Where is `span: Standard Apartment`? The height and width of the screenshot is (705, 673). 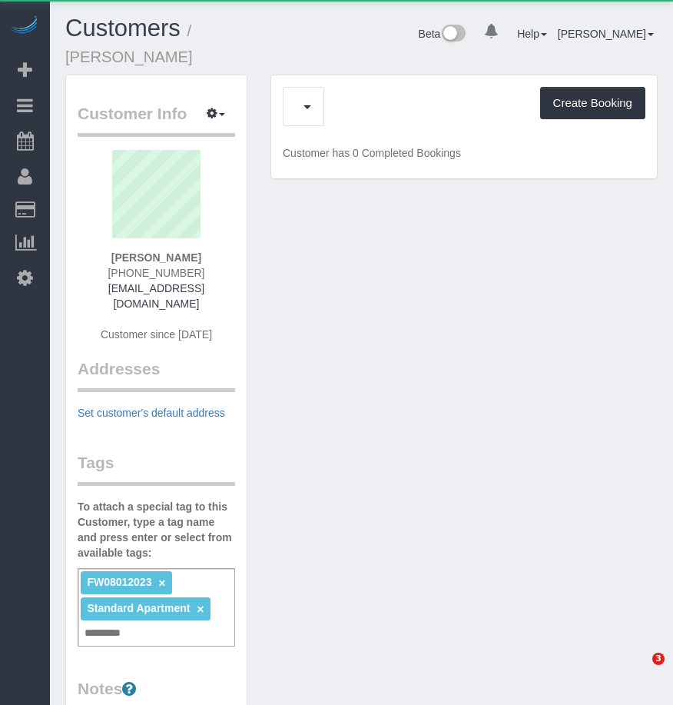 span: Standard Apartment is located at coordinates (138, 608).